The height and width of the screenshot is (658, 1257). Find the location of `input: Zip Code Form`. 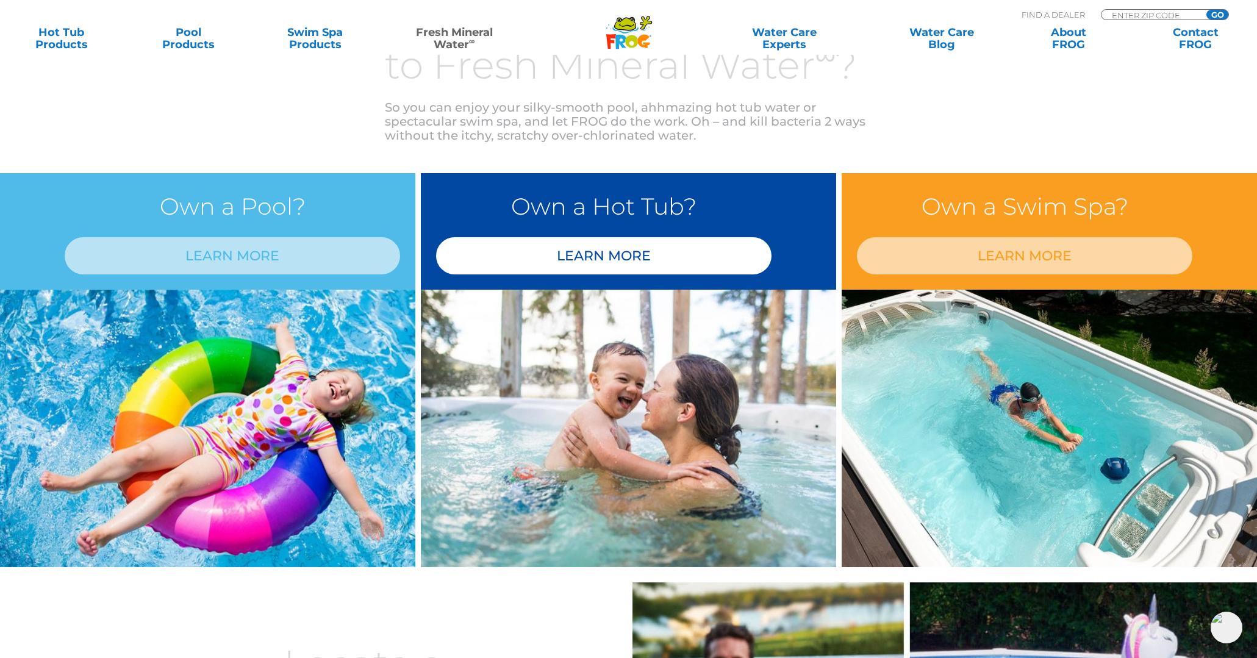

input: Zip Code Form is located at coordinates (1151, 15).